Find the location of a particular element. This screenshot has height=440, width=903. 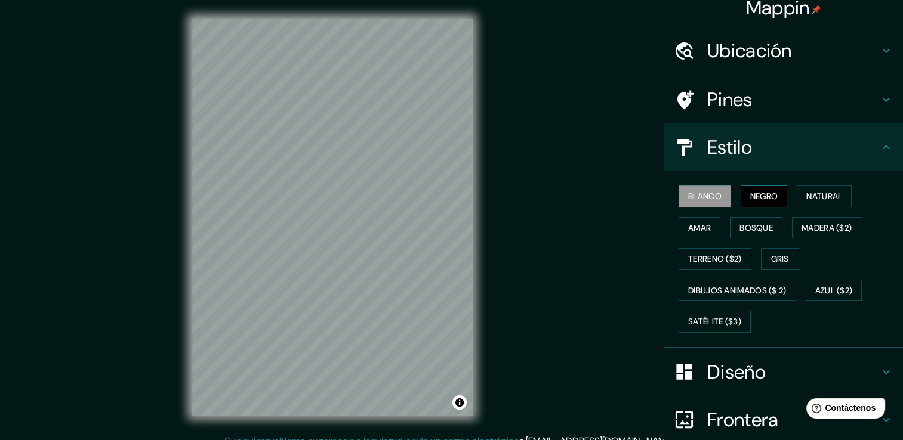

div: Pines is located at coordinates (784, 100).